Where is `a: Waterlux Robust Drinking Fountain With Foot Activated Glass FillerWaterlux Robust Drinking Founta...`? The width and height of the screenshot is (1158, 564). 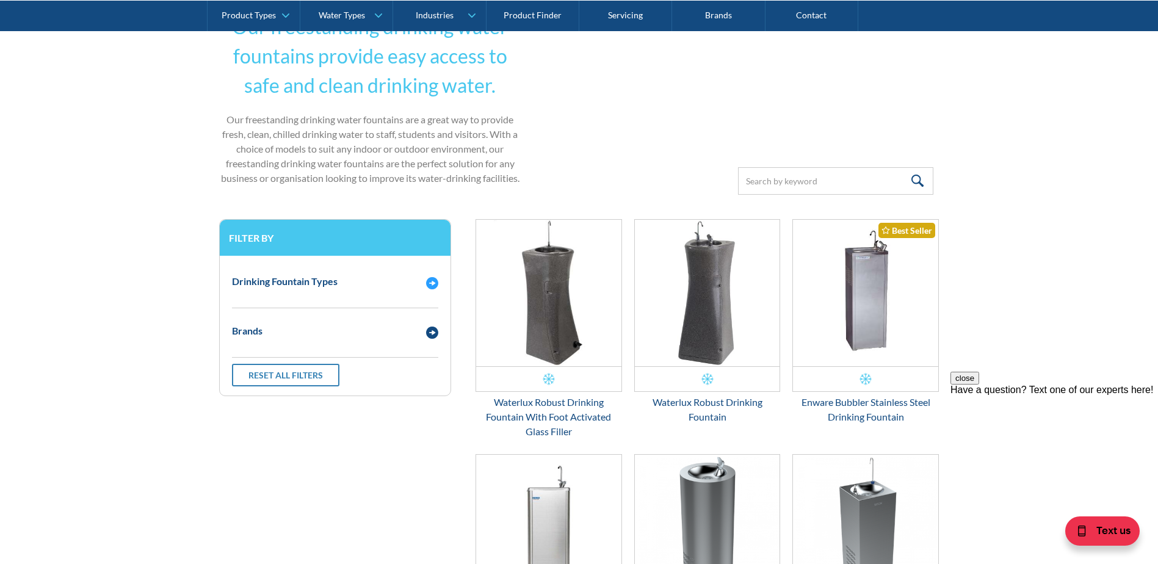 a: Waterlux Robust Drinking Fountain With Foot Activated Glass FillerWaterlux Robust Drinking Founta... is located at coordinates (549, 329).